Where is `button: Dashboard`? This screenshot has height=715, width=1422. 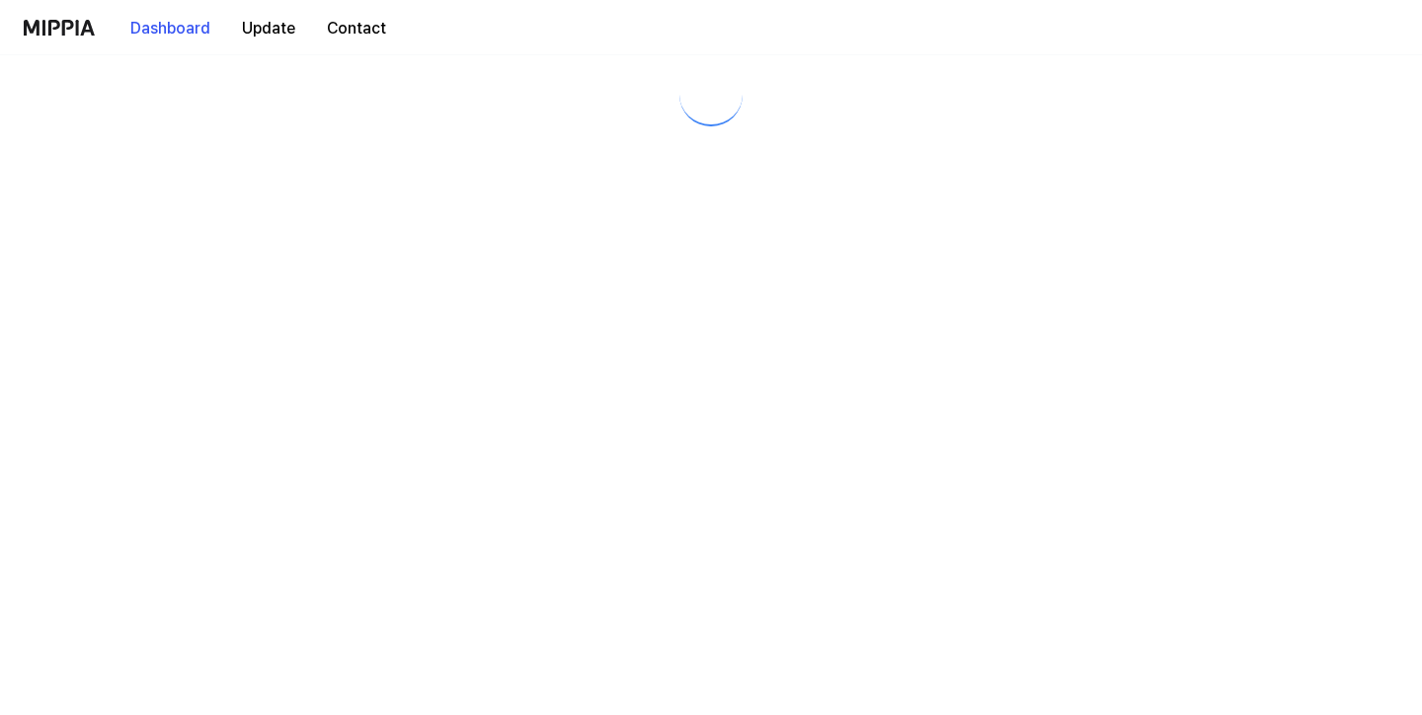 button: Dashboard is located at coordinates (170, 29).